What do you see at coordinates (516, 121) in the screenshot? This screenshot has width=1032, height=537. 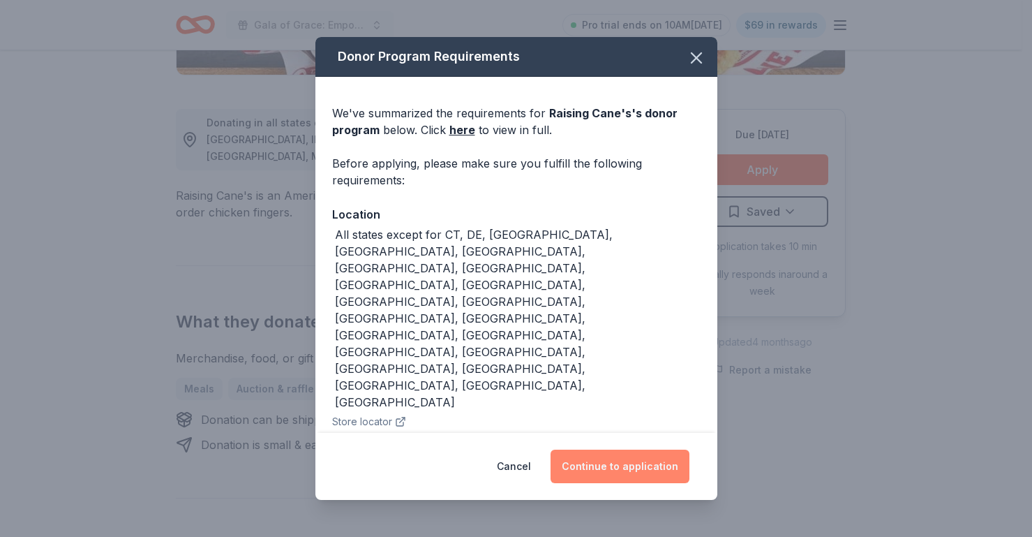 I see `div: We've summarized the requirements for below. Click to view in full.` at bounding box center [516, 121].